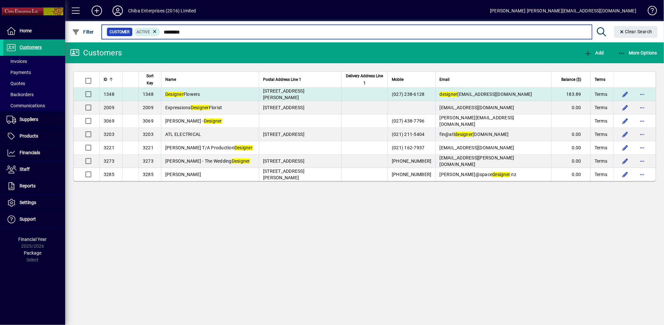 Image resolution: width=664 pixels, height=325 pixels. What do you see at coordinates (183, 134) in the screenshot?
I see `span: ATL ELECTRICAL` at bounding box center [183, 134].